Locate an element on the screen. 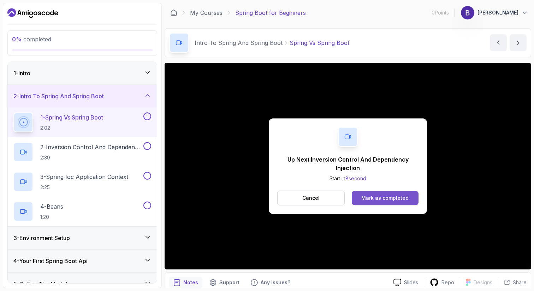  p: Start in is located at coordinates (348, 178).